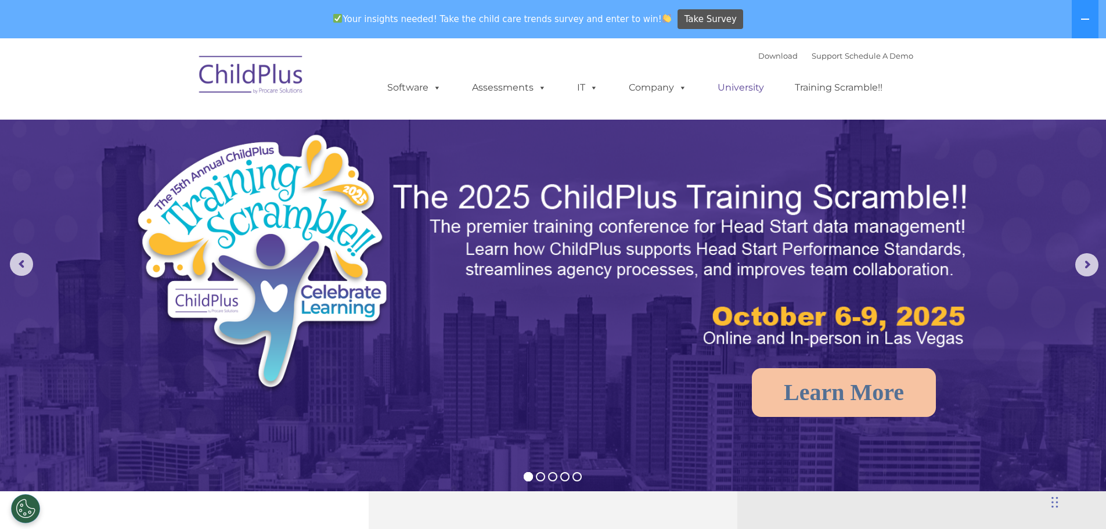  I want to click on a: Company, so click(658, 88).